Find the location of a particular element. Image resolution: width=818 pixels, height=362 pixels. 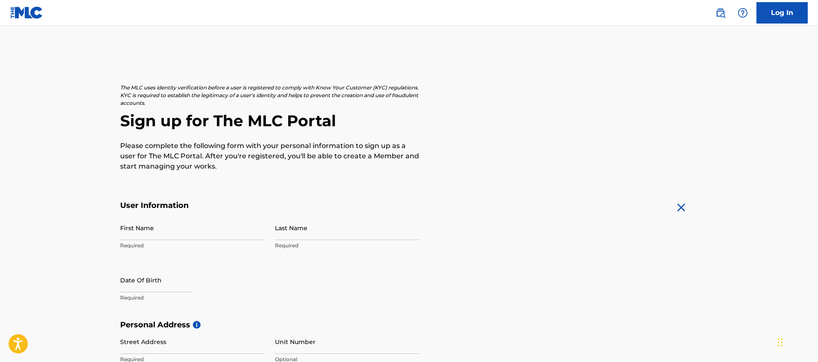

span: i is located at coordinates (197, 324).